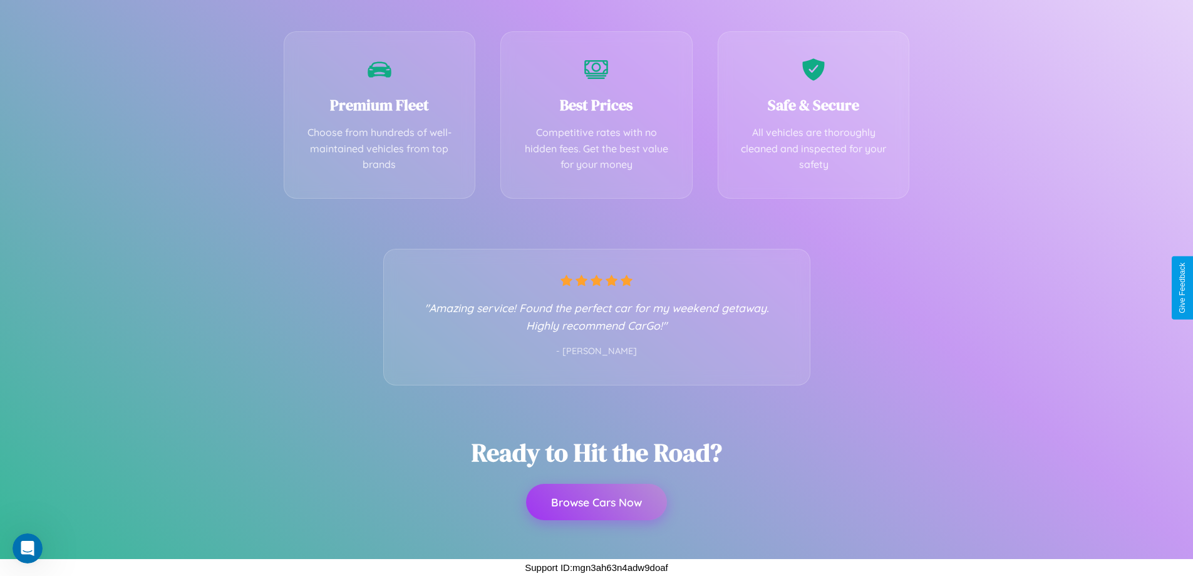 Image resolution: width=1193 pixels, height=576 pixels. What do you see at coordinates (597, 316) in the screenshot?
I see `p: "Amazing service! Found the perfect car for my weekend getaway. Highly recommend CarGo!"` at bounding box center [597, 316].